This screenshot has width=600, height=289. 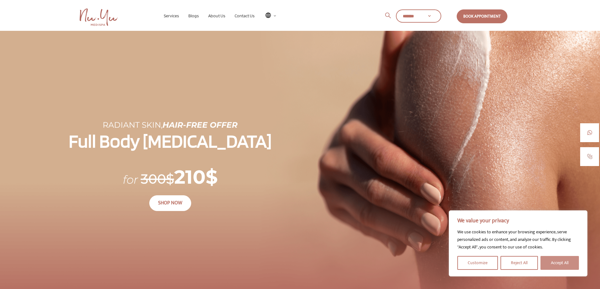 What do you see at coordinates (193, 16) in the screenshot?
I see `a: Blogs` at bounding box center [193, 16].